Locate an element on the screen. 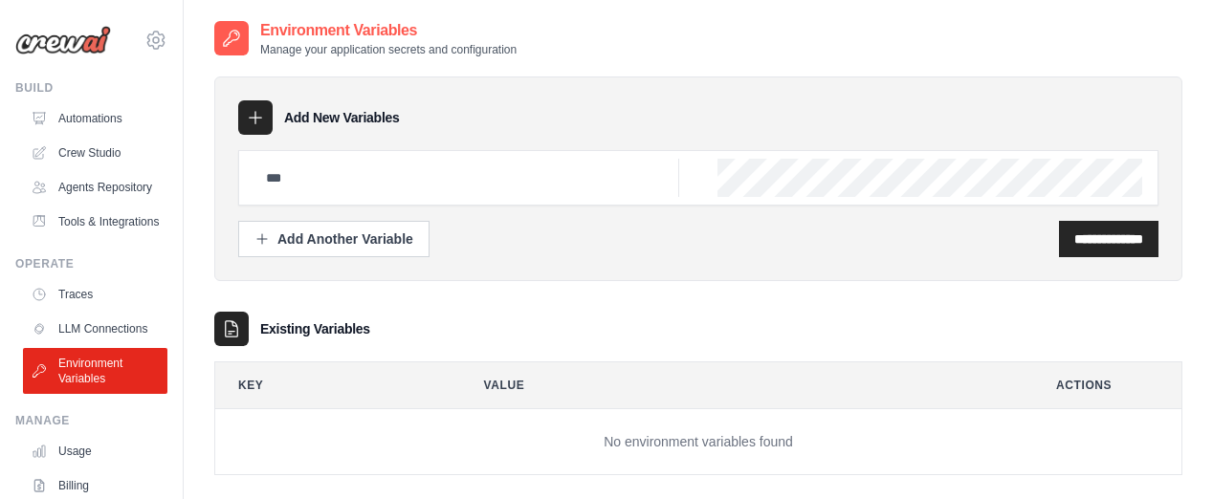  th: Value is located at coordinates (739, 386).